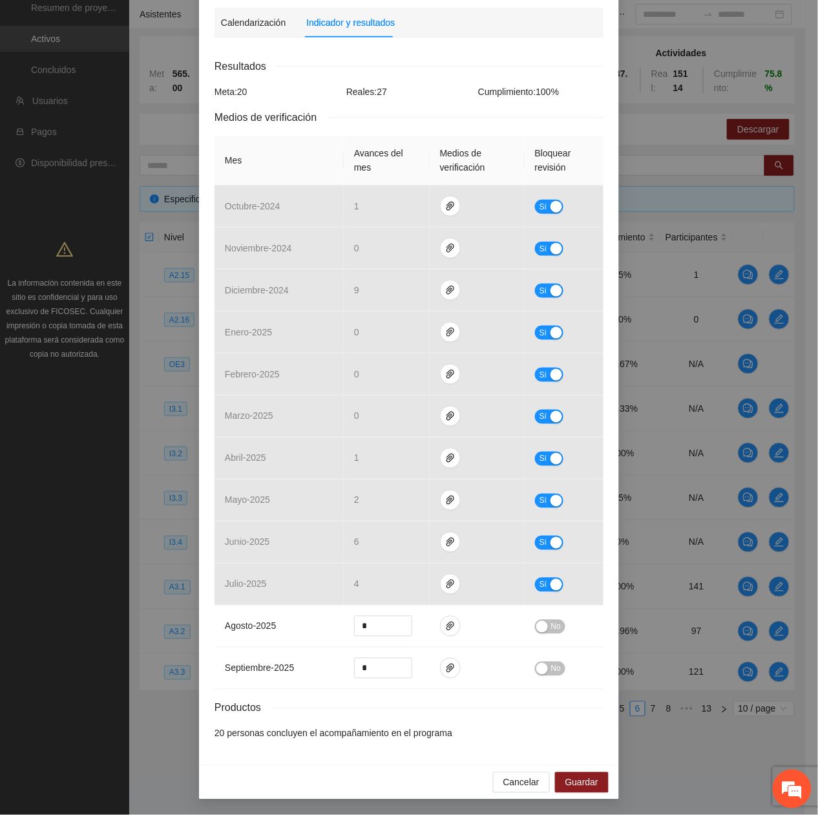  What do you see at coordinates (228, 22) in the screenshot?
I see `div: Minimizar ventana de chat en vivo` at bounding box center [228, 22].